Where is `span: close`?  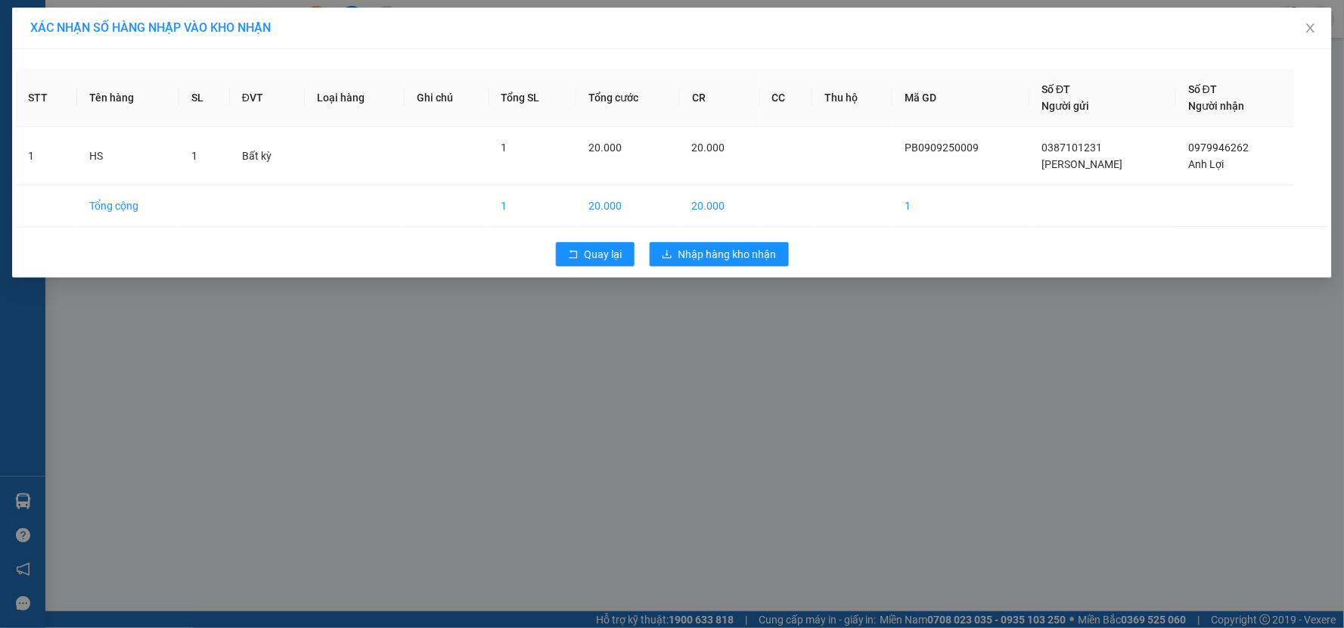
span: close is located at coordinates (1311, 28).